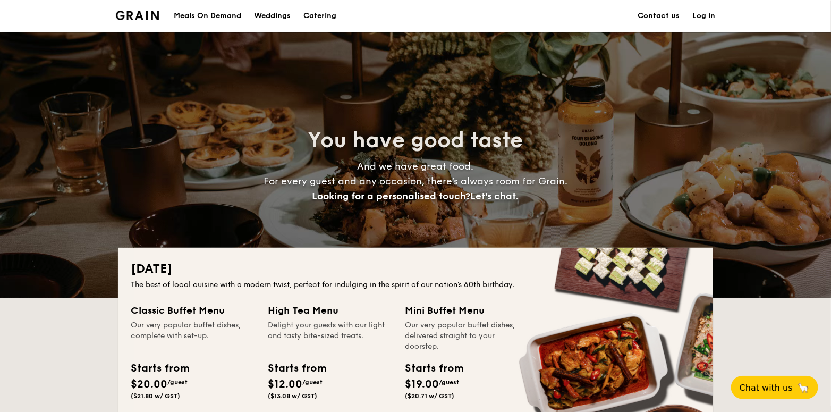 The image size is (831, 412). I want to click on div: Our very popular buffet dishes, complete with set-up., so click(193, 336).